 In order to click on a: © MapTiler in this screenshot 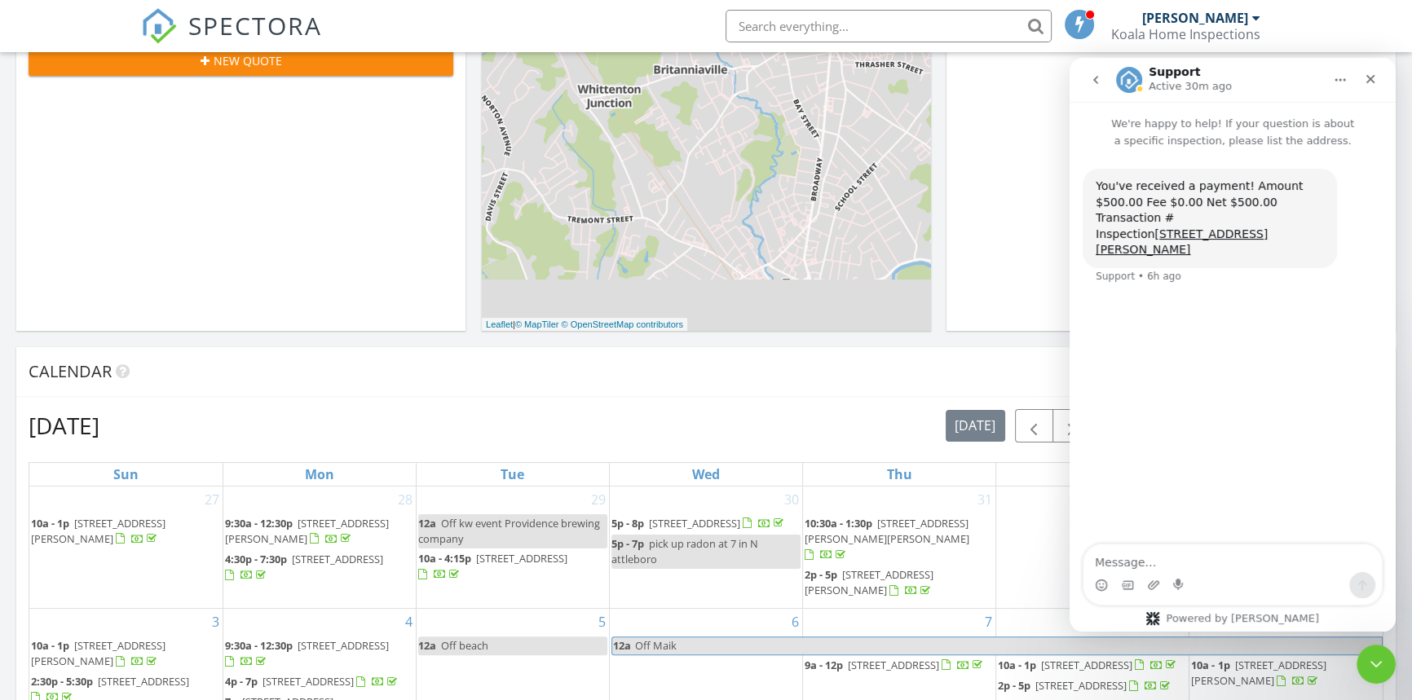, I will do `click(537, 324)`.